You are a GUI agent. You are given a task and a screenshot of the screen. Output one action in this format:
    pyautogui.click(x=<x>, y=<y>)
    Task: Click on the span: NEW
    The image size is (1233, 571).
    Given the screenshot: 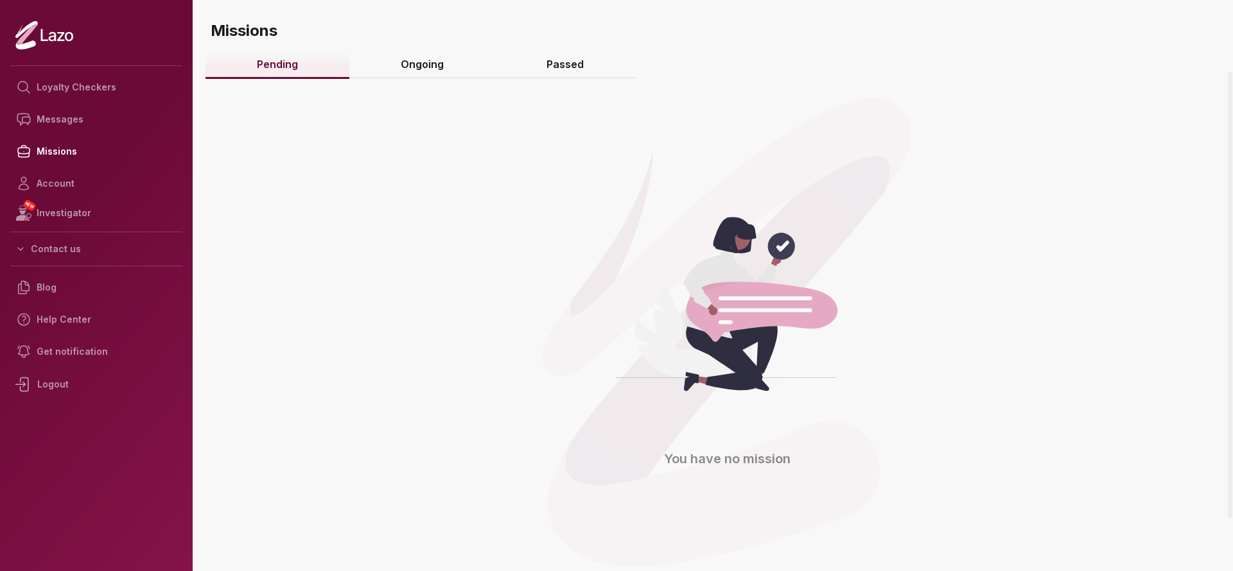 What is the action you would take?
    pyautogui.click(x=30, y=205)
    